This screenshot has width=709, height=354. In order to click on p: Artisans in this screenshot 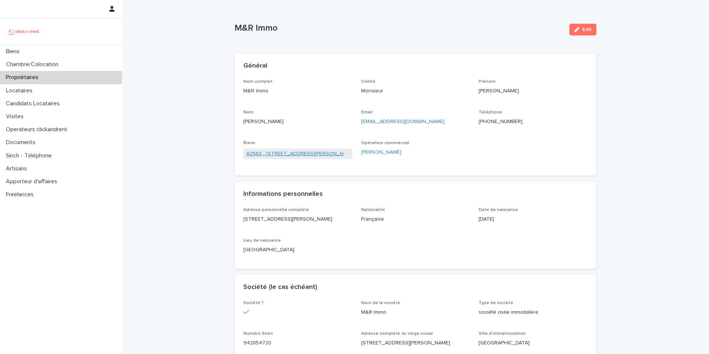, I will do `click(18, 168)`.